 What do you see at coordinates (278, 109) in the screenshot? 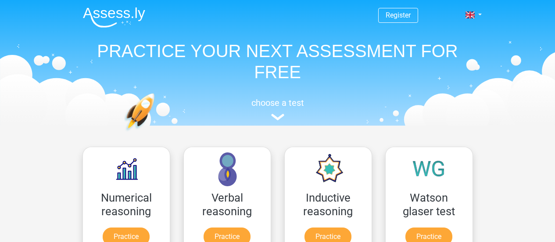
I see `a: choose a test` at bounding box center [278, 109].